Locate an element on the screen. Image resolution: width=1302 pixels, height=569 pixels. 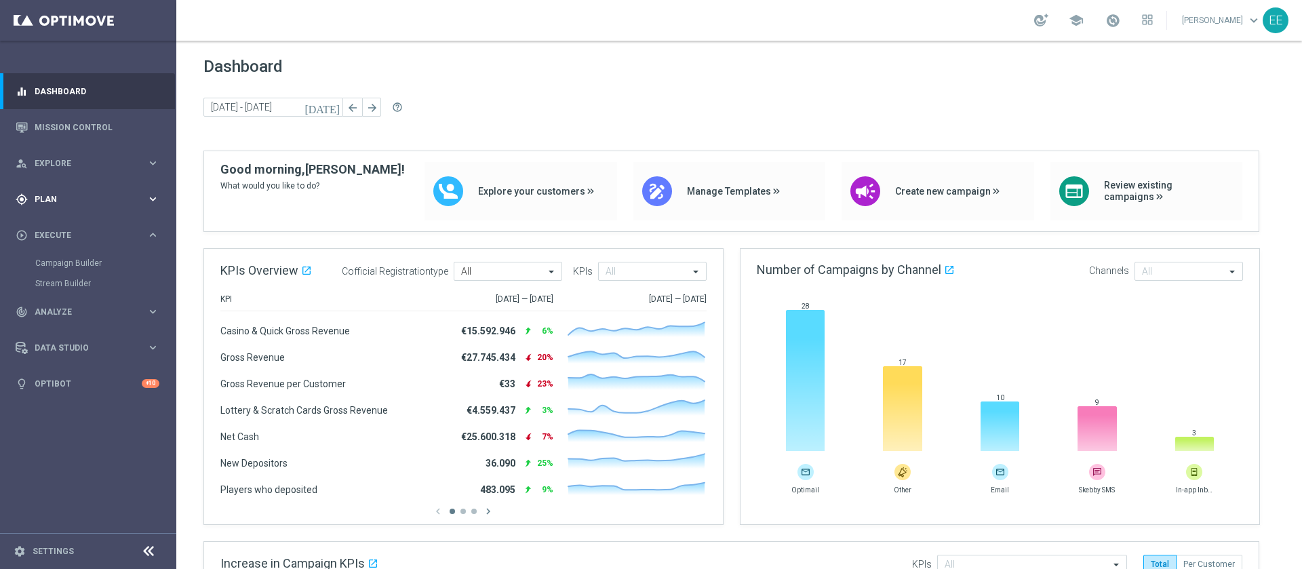
i: lightbulb is located at coordinates (22, 384).